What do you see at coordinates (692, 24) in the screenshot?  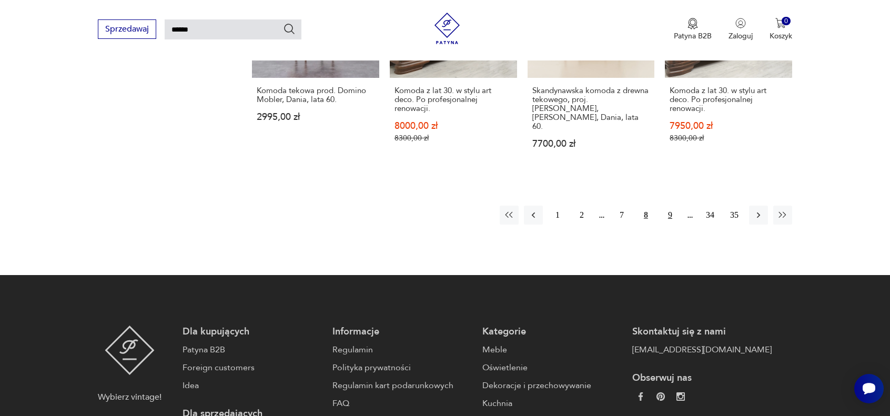 I see `img: Ikona medalu` at bounding box center [692, 24].